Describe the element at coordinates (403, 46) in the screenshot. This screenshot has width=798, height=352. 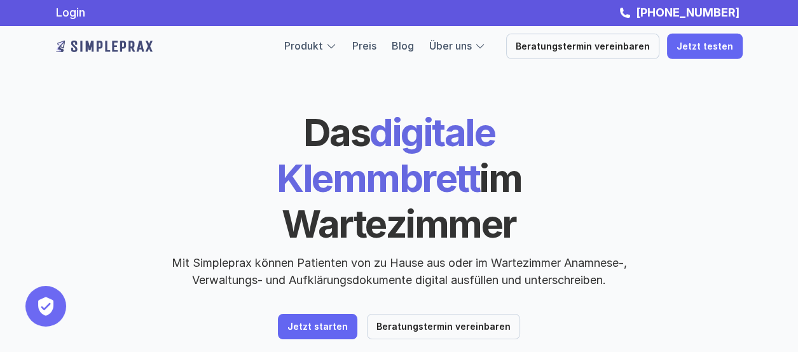
I see `a: Blog` at that location.